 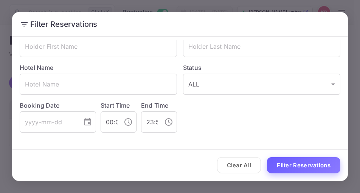 I want to click on button: Choose date, so click(x=88, y=122).